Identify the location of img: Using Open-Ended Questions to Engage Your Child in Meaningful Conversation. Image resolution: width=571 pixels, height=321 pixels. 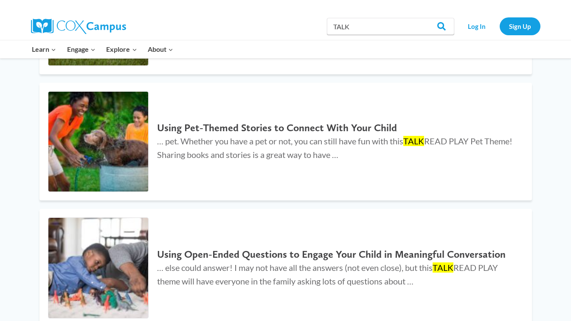
(99, 268).